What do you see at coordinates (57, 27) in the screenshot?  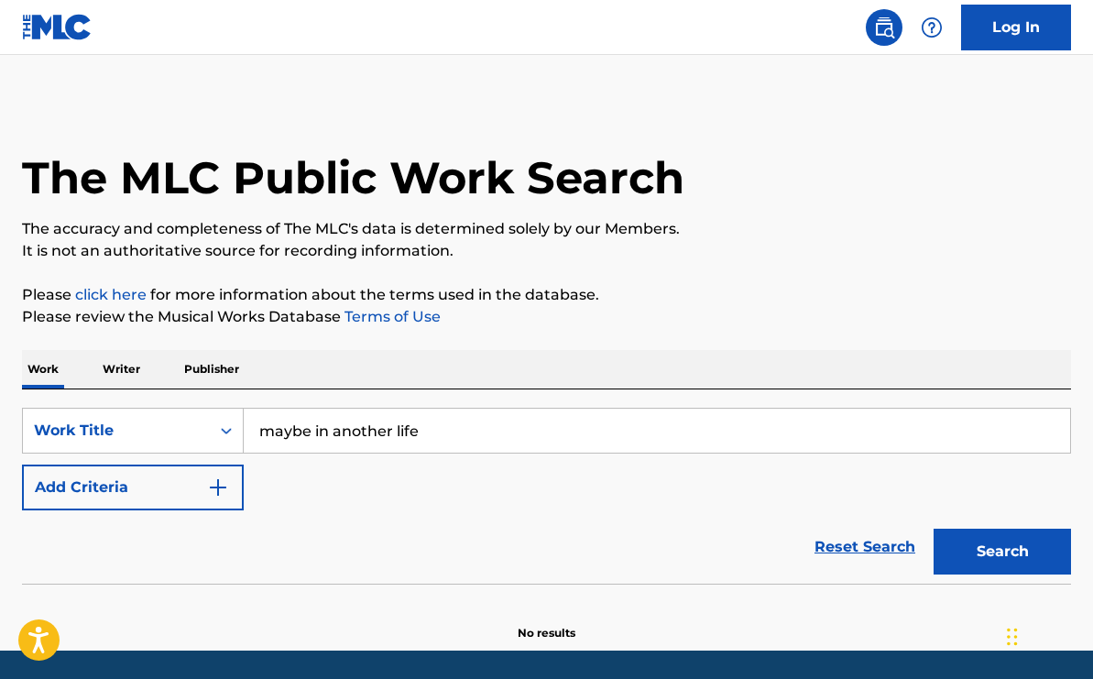 I see `img: MLC Logo` at bounding box center [57, 27].